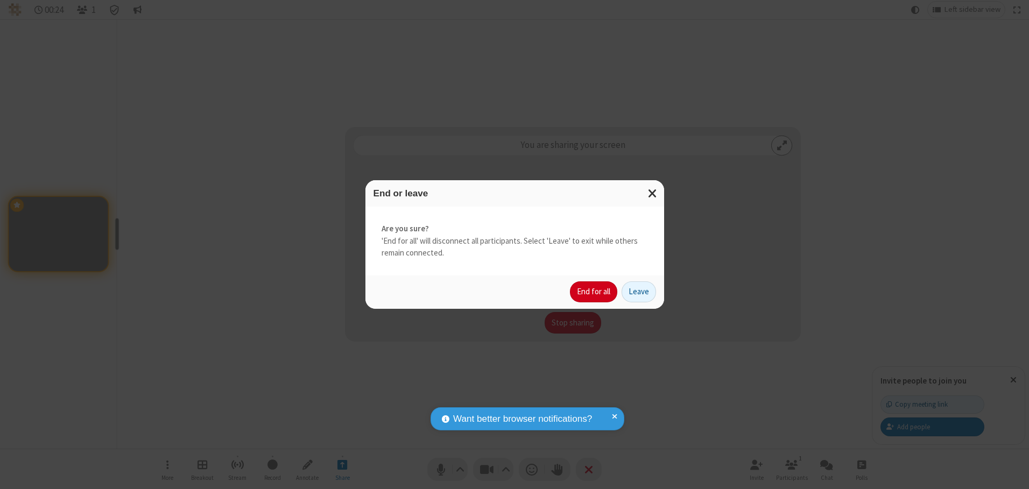  Describe the element at coordinates (515, 241) in the screenshot. I see `div: 'End for all' will disconnect all participants. Select 'Leave' to exit while others remain connec...` at that location.